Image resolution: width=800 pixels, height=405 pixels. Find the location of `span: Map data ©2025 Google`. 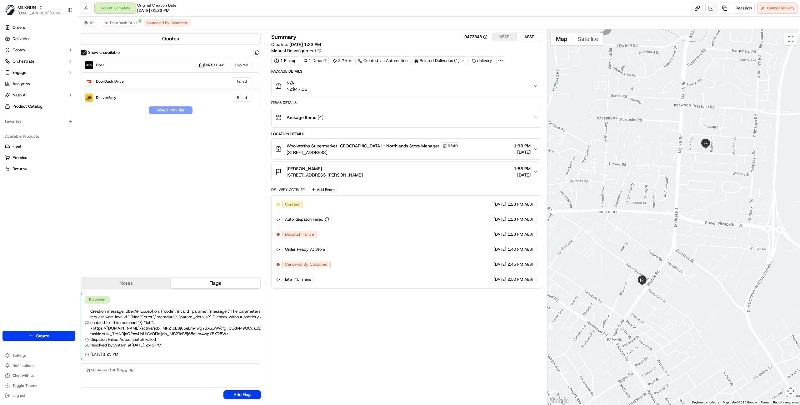

span: Map data ©2025 Google is located at coordinates (740, 402).